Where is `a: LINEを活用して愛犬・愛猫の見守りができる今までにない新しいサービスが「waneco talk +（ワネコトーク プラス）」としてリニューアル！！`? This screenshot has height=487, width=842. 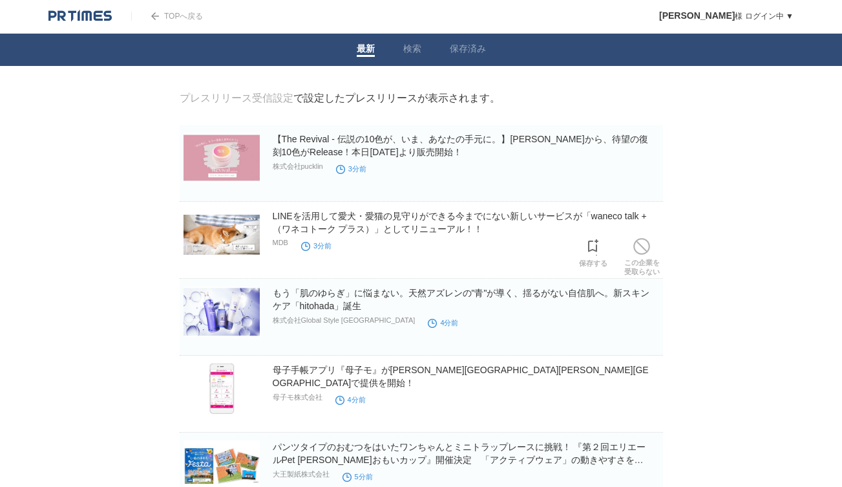
a: LINEを活用して愛犬・愛猫の見守りができる今までにない新しいサービスが「waneco talk +（ワネコトーク プラス）」としてリニューアル！！ is located at coordinates (460, 222).